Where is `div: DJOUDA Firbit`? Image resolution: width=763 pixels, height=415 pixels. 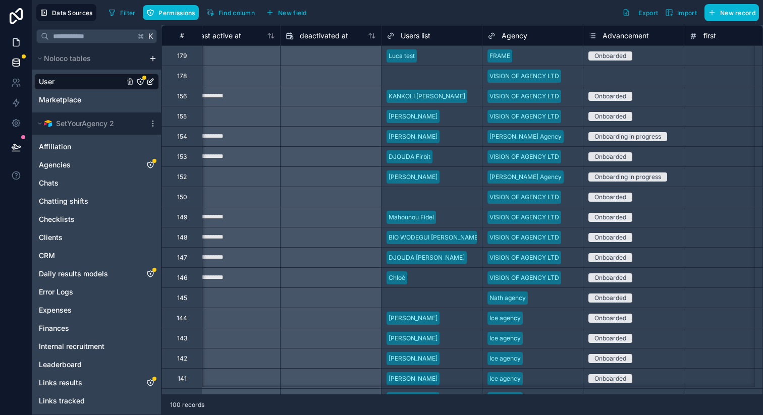 div: DJOUDA Firbit is located at coordinates (409, 157).